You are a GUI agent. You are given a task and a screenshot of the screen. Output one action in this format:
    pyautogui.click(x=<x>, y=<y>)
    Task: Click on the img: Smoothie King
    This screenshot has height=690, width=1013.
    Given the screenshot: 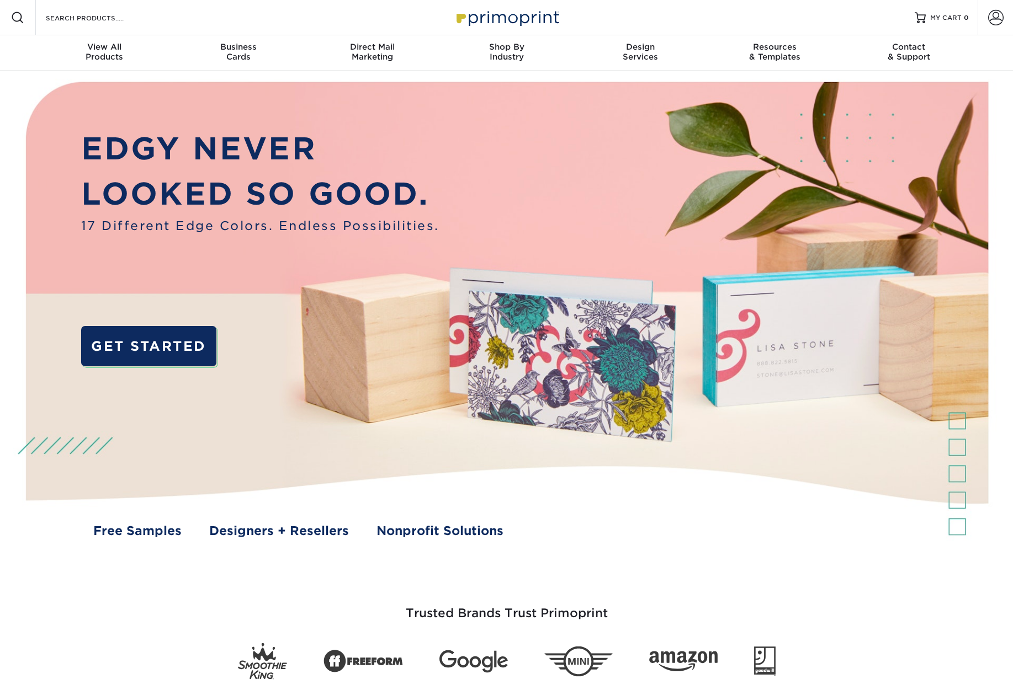 What is the action you would take?
    pyautogui.click(x=262, y=661)
    